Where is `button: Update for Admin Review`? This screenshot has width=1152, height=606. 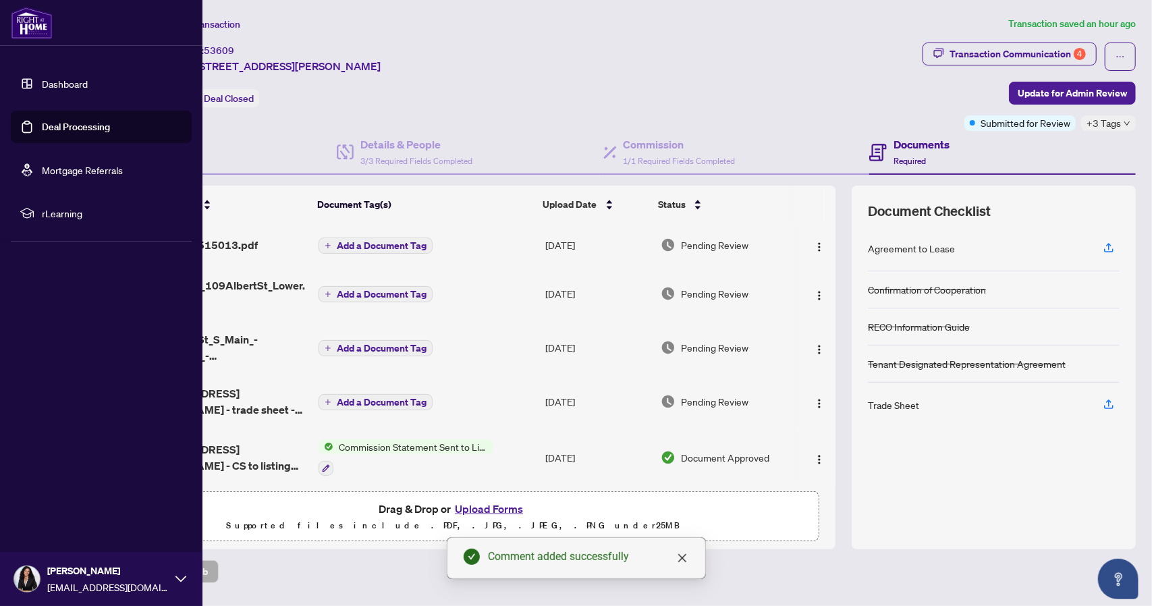 button: Update for Admin Review is located at coordinates (1072, 93).